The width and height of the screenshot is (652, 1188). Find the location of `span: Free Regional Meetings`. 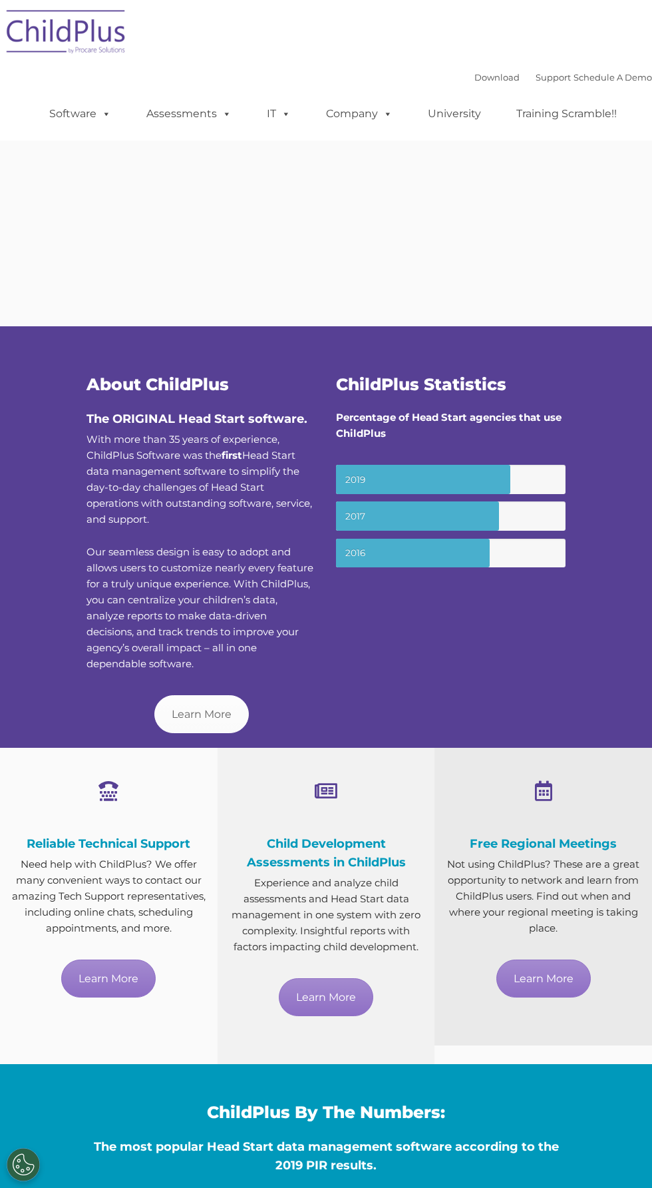

span: Free Regional Meetings is located at coordinates (543, 844).